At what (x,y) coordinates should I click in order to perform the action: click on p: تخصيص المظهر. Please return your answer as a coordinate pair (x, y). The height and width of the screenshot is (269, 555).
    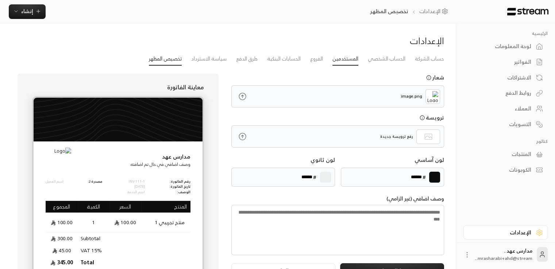
    Looking at the image, I should click on (389, 11).